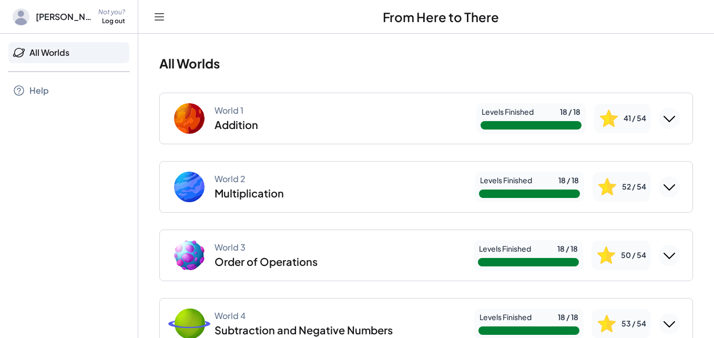 The image size is (714, 338). I want to click on div: 50 / 54, so click(634, 255).